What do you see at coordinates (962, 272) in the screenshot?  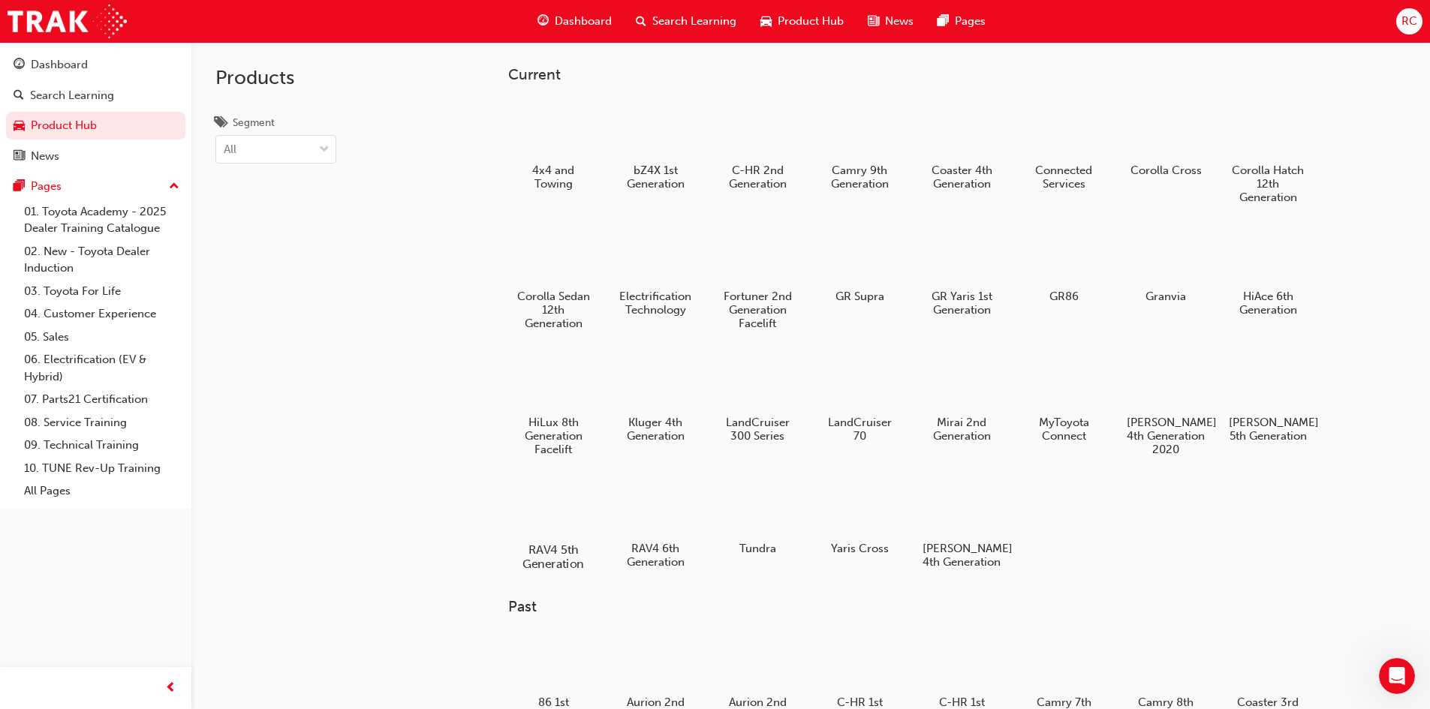 I see `a: GR Yaris 1st Generation` at bounding box center [962, 272].